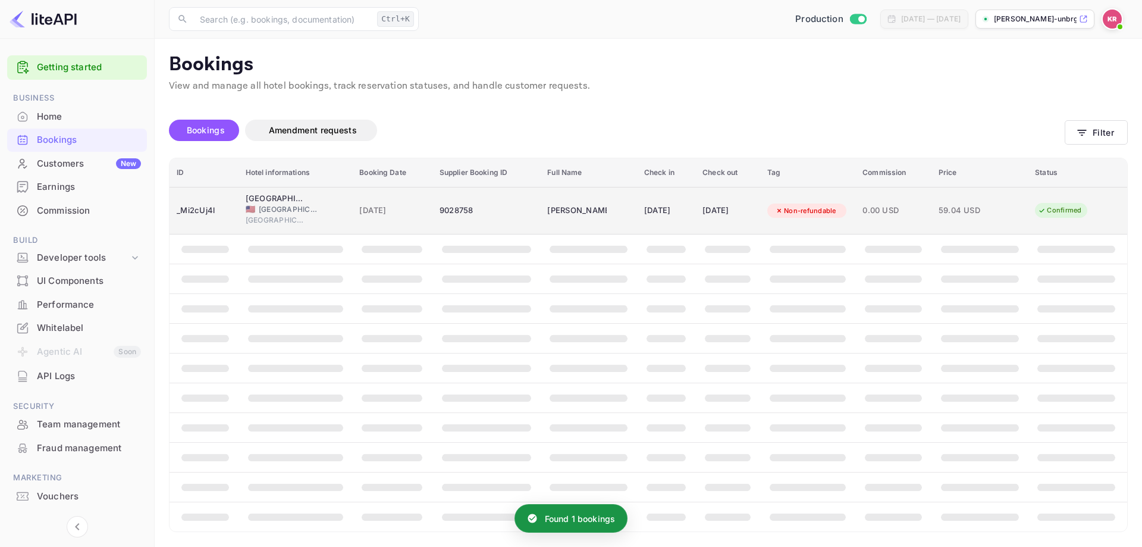 The height and width of the screenshot is (547, 1142). I want to click on div: Jodi Meadows, so click(577, 211).